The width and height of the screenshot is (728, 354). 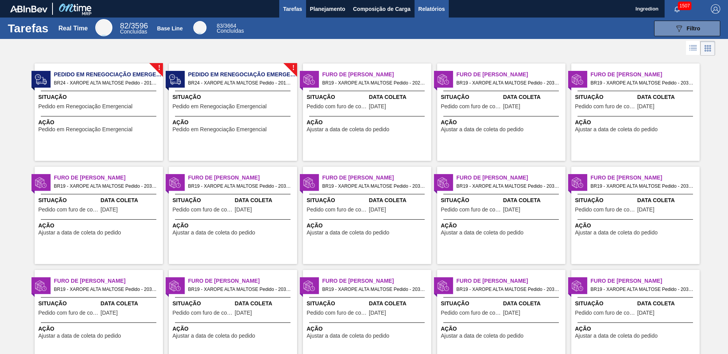 I want to click on h1: Tarefas, so click(x=28, y=28).